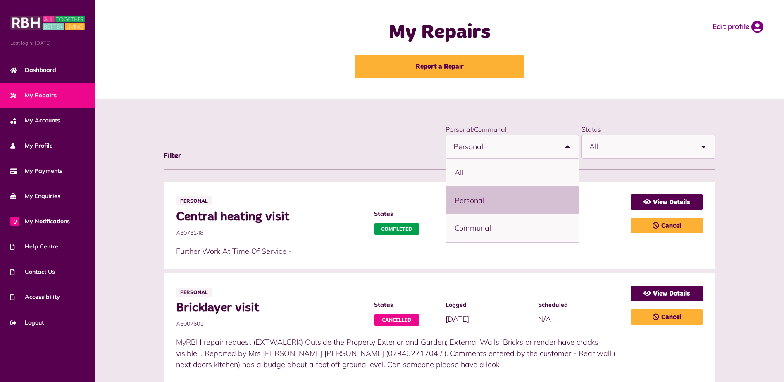 This screenshot has width=784, height=382. I want to click on span: Central heating visit, so click(271, 217).